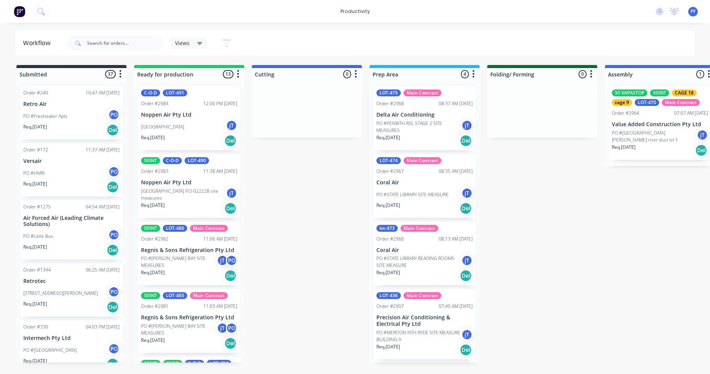 Image resolution: width=710 pixels, height=374 pixels. What do you see at coordinates (71, 104) in the screenshot?
I see `p: Retro Air` at bounding box center [71, 104].